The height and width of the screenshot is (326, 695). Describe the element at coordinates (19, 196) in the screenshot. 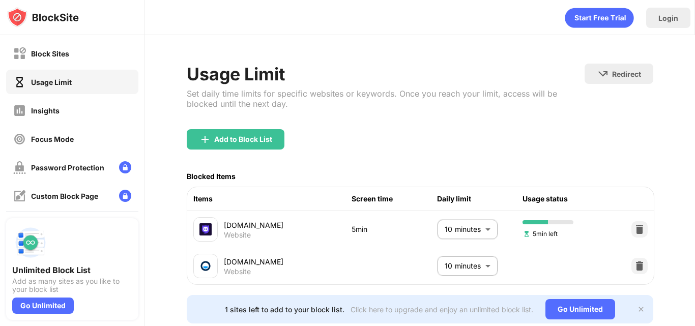

I see `img: customize-block-page-off.svg` at that location.